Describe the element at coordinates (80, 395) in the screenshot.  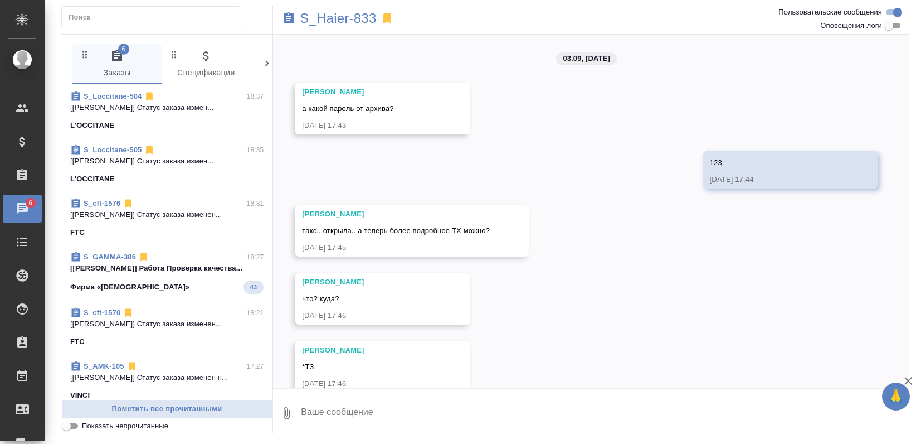
I see `p: VINCI` at that location.